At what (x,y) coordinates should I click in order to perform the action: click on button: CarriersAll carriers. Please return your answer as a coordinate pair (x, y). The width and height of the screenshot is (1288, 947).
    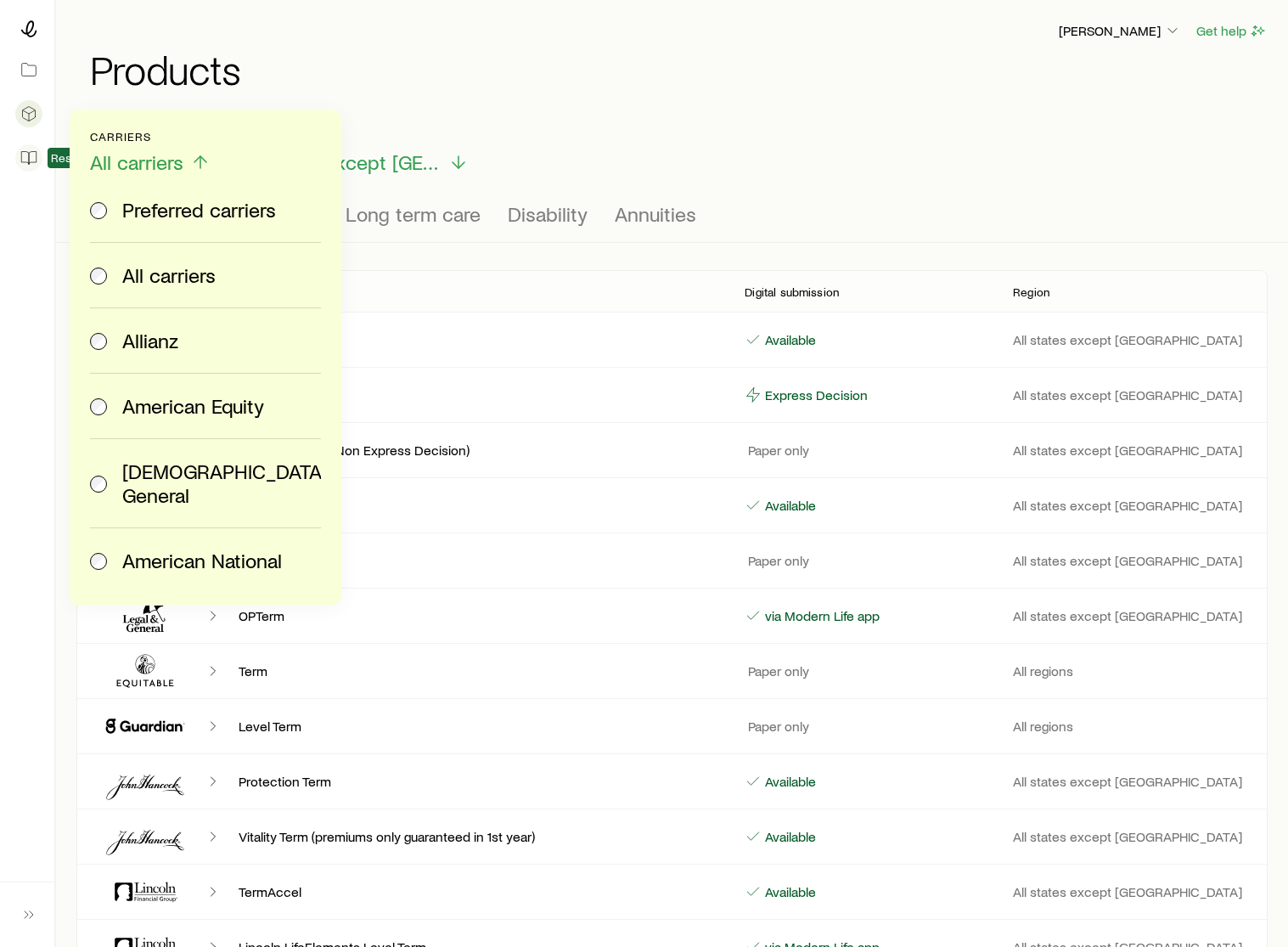
    Looking at the image, I should click on (150, 152).